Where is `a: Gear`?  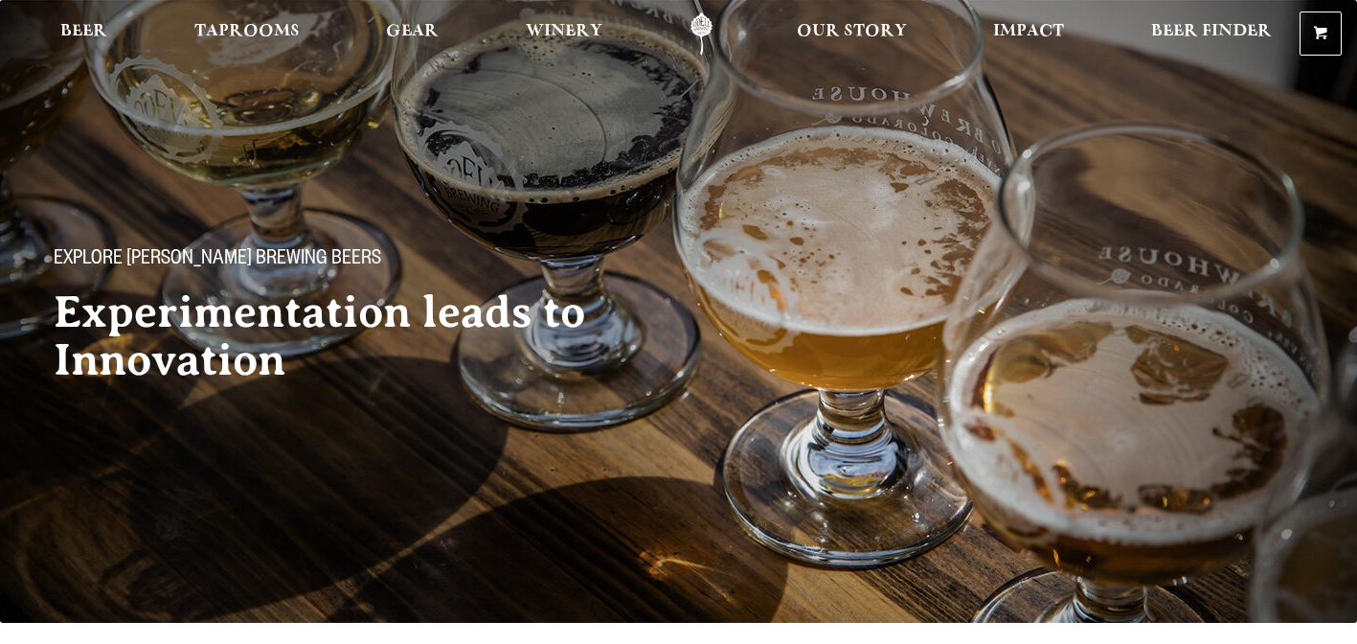
a: Gear is located at coordinates (412, 34).